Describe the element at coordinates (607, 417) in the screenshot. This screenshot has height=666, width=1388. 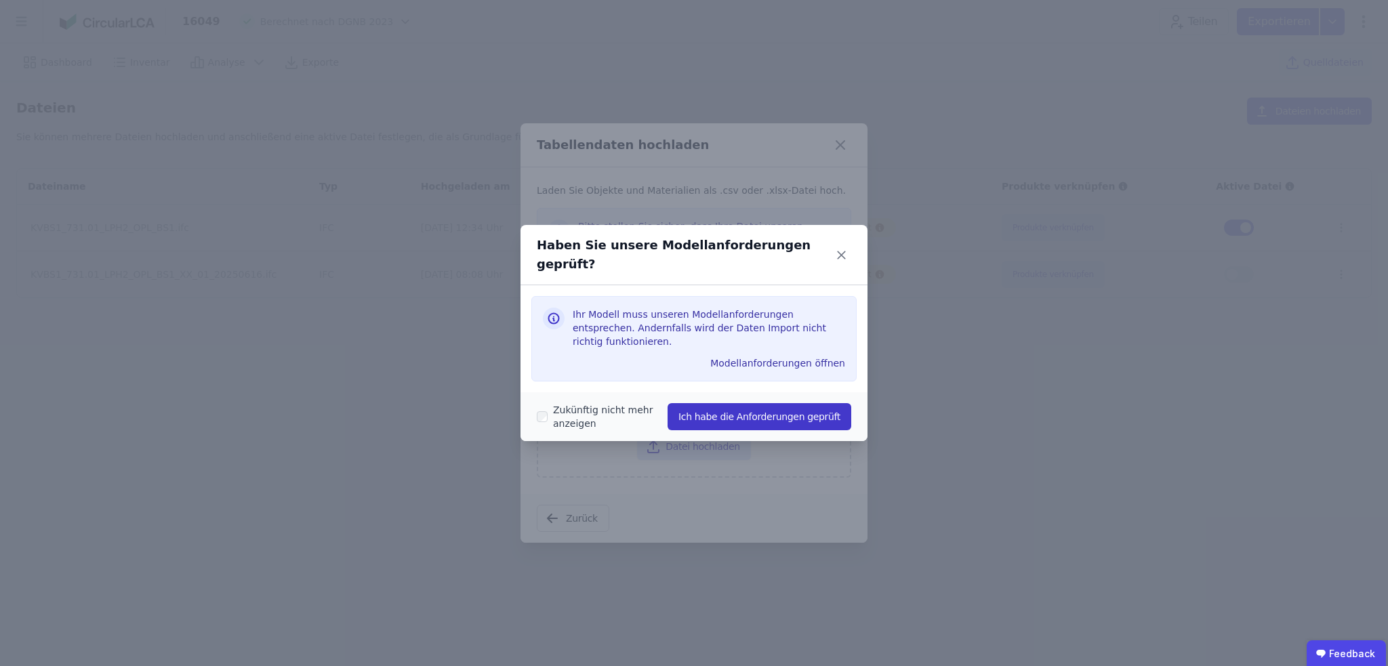
I see `label: Zukünftig nicht mehr anzeigen` at that location.